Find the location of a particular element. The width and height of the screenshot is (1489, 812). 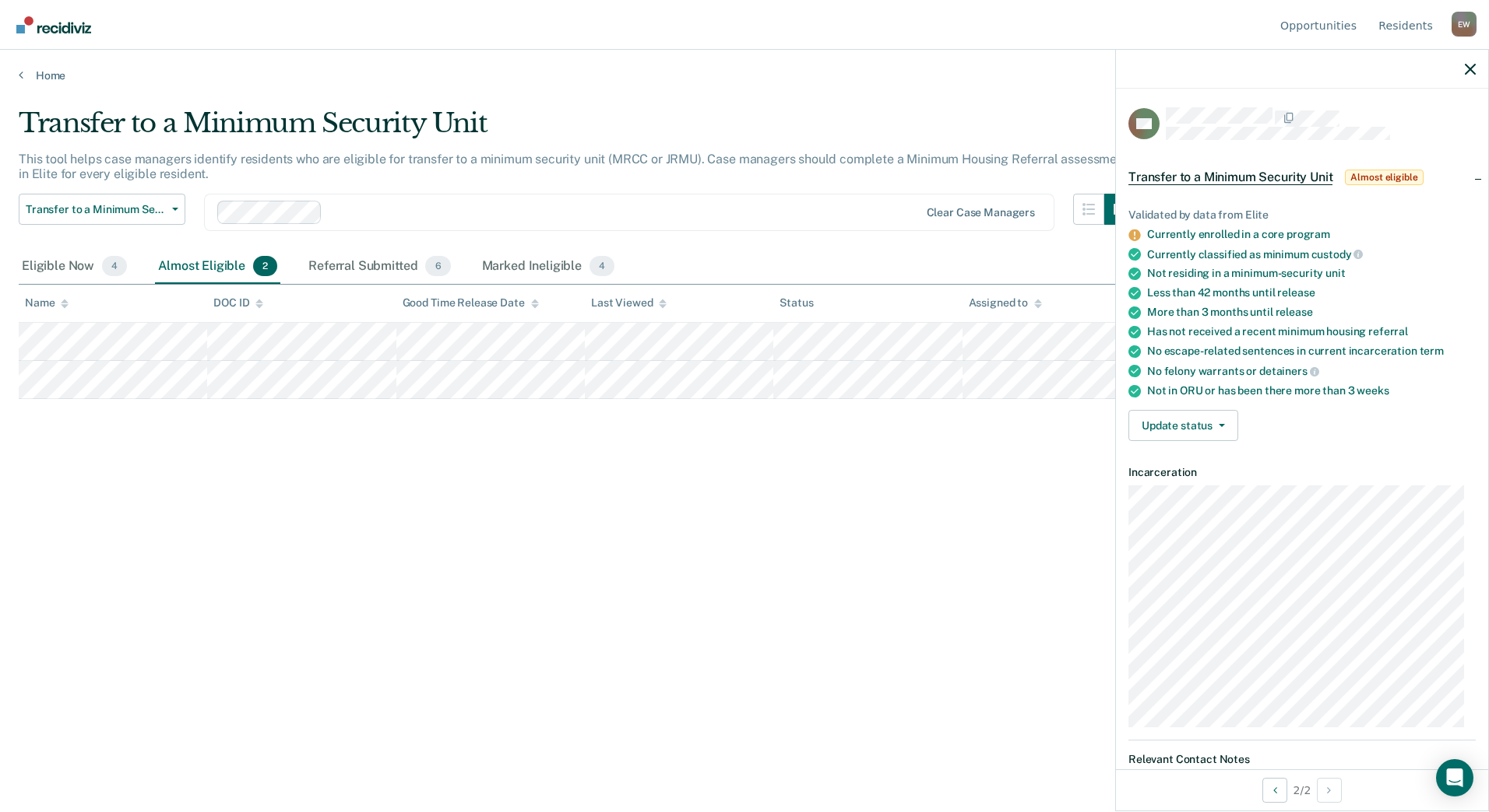

div: Assigned to is located at coordinates (1005, 302).